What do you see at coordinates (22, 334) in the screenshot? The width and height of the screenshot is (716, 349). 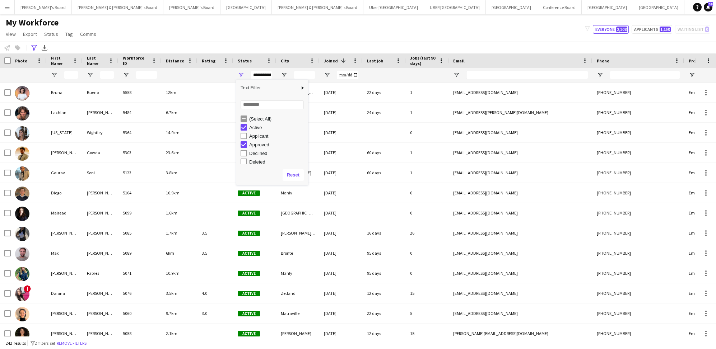 I see `img: Patricia Mora` at bounding box center [22, 334].